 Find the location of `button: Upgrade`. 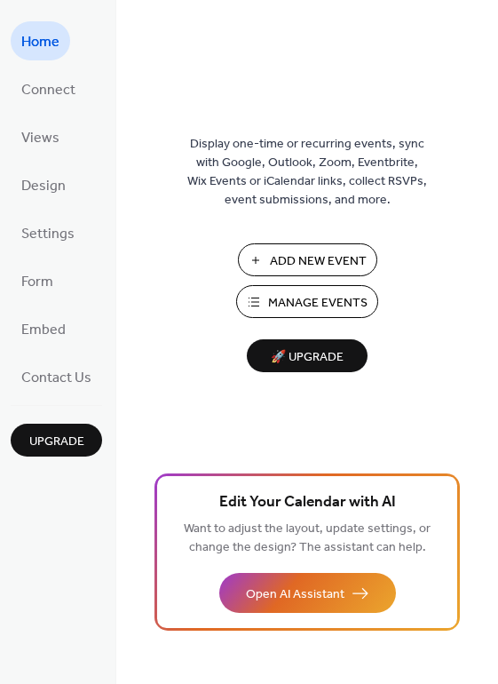

button: Upgrade is located at coordinates (56, 440).